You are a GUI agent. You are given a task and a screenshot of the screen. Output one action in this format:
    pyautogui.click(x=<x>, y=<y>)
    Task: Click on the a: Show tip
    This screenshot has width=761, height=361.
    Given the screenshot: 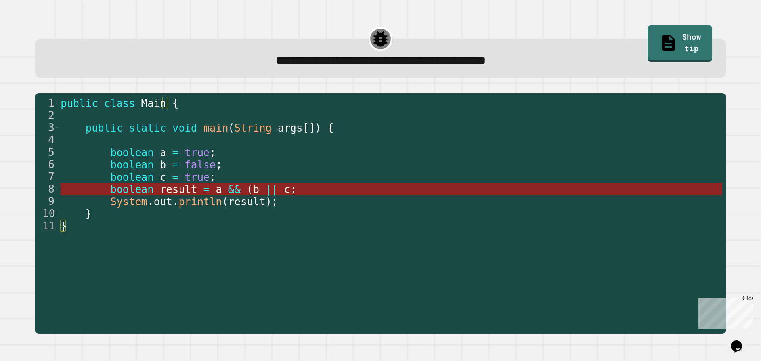 What is the action you would take?
    pyautogui.click(x=680, y=44)
    